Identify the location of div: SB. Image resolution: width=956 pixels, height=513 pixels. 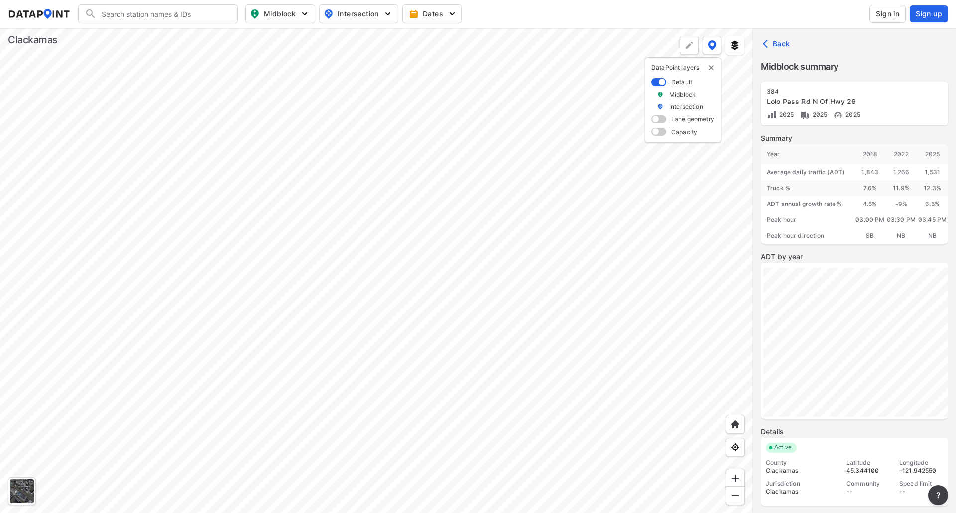
(870, 236).